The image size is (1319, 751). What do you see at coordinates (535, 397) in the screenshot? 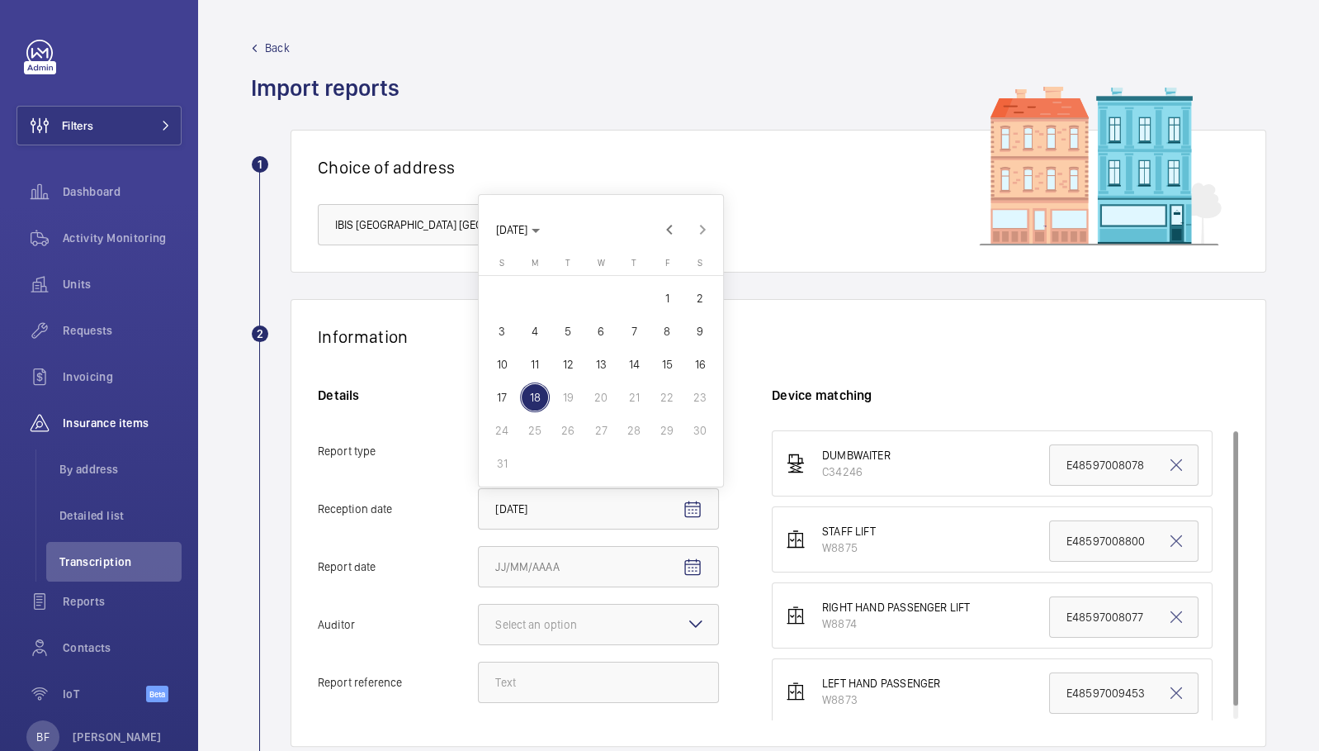
I see `button: August 18, 2025` at bounding box center [535, 397].